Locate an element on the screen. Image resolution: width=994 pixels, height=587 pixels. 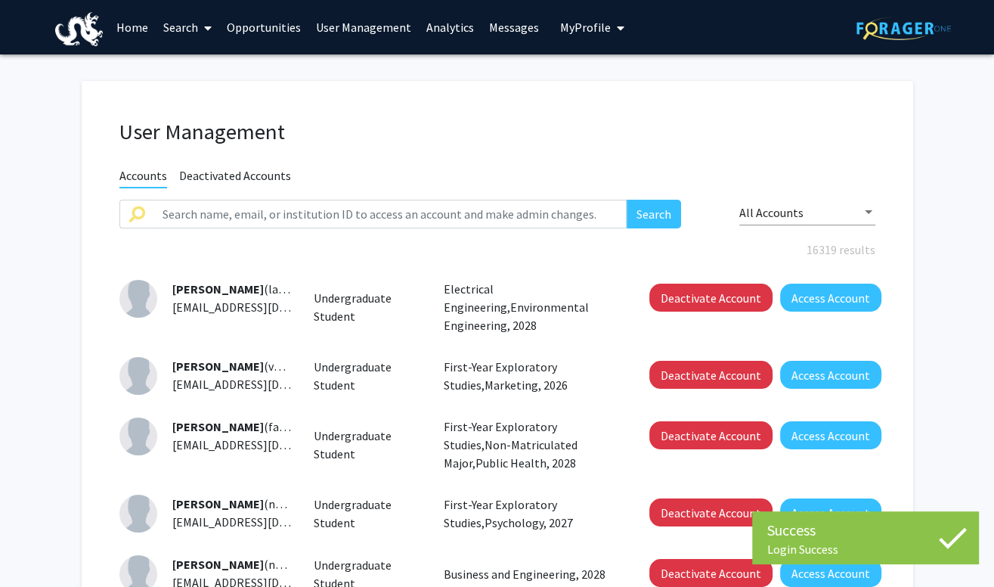
span: (la586) is located at coordinates (236, 289).